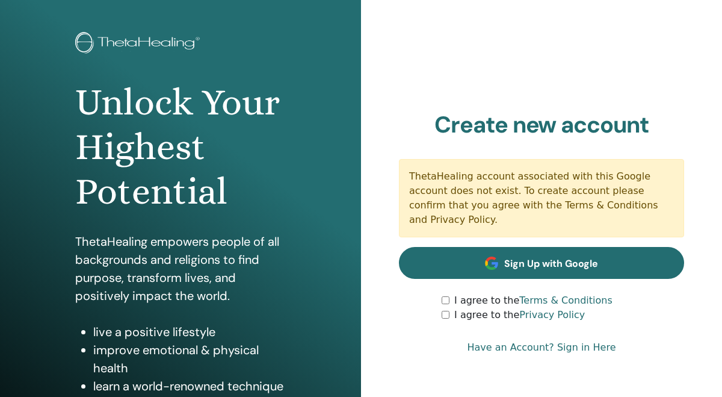 This screenshot has width=722, height=397. I want to click on span: Sign Up with Google, so click(551, 263).